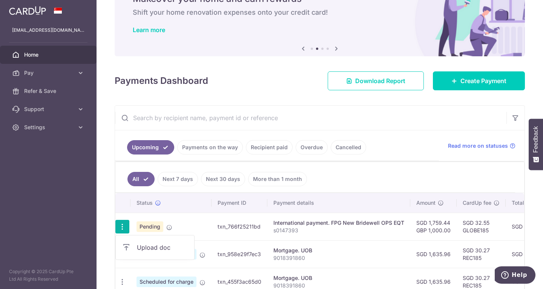 The height and width of the screenshot is (289, 543). Describe the element at coordinates (339, 258) in the screenshot. I see `p: 9018391860` at that location.